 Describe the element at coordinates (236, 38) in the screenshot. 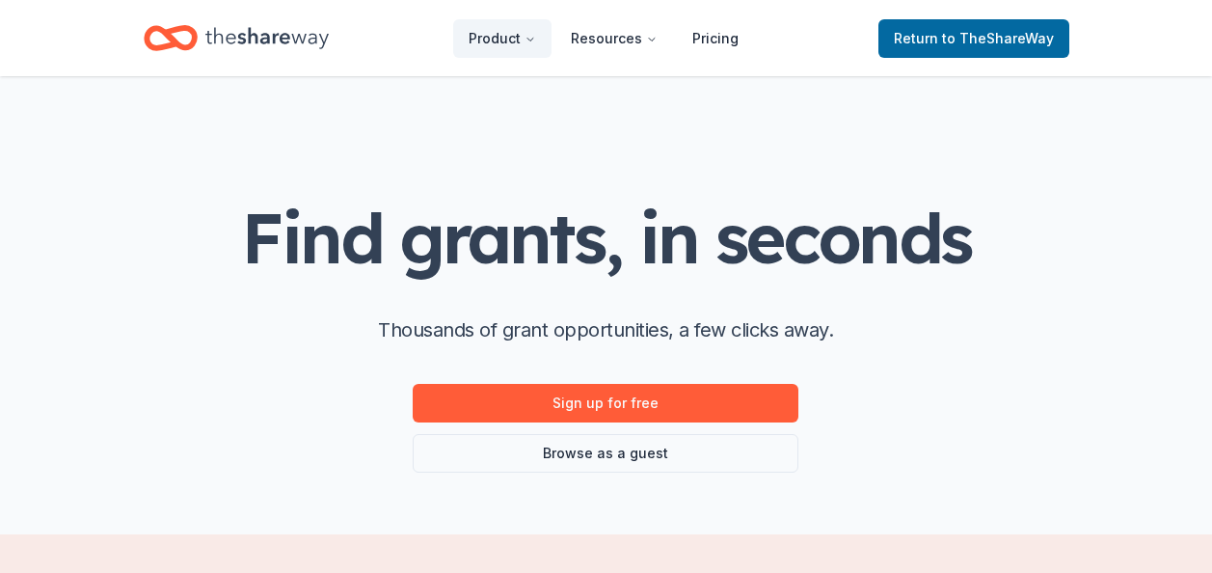

I see `a: Home` at that location.